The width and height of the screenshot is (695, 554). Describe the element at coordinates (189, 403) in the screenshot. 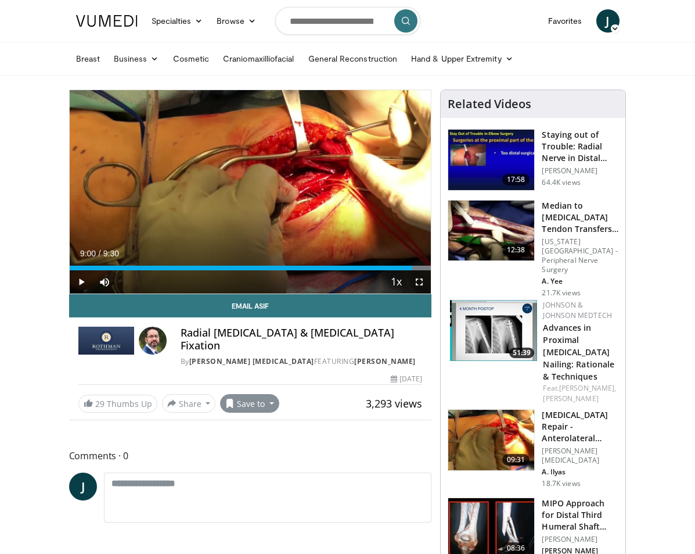

I see `button: Share` at that location.